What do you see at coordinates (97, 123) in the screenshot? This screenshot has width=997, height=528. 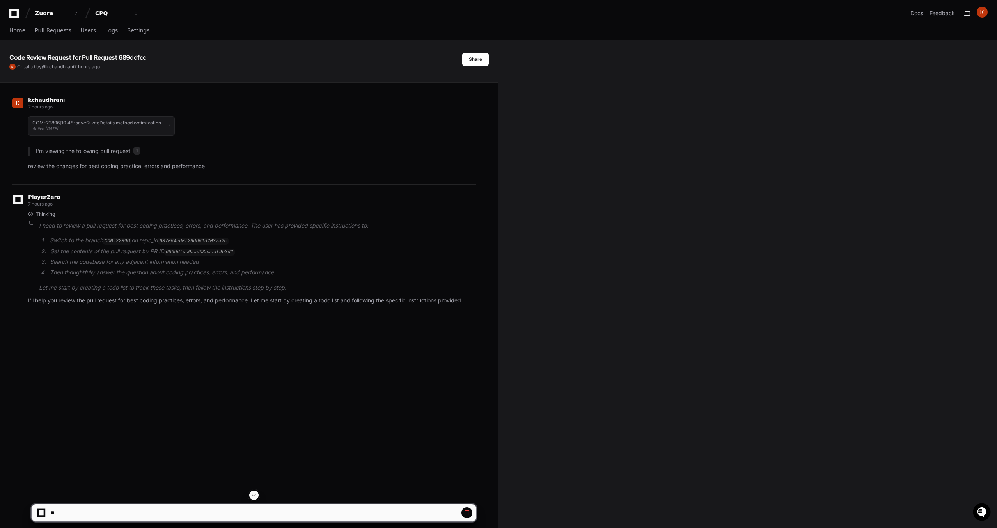 I see `h1: COM-22896|10.48: saveQuoteDetails method optimization` at bounding box center [97, 123].